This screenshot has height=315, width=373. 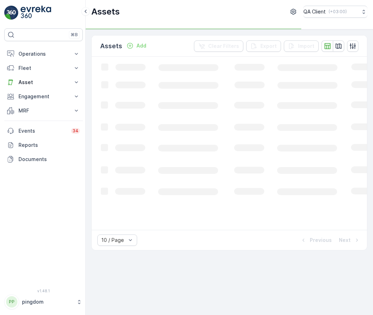 I want to click on p: Next, so click(x=345, y=240).